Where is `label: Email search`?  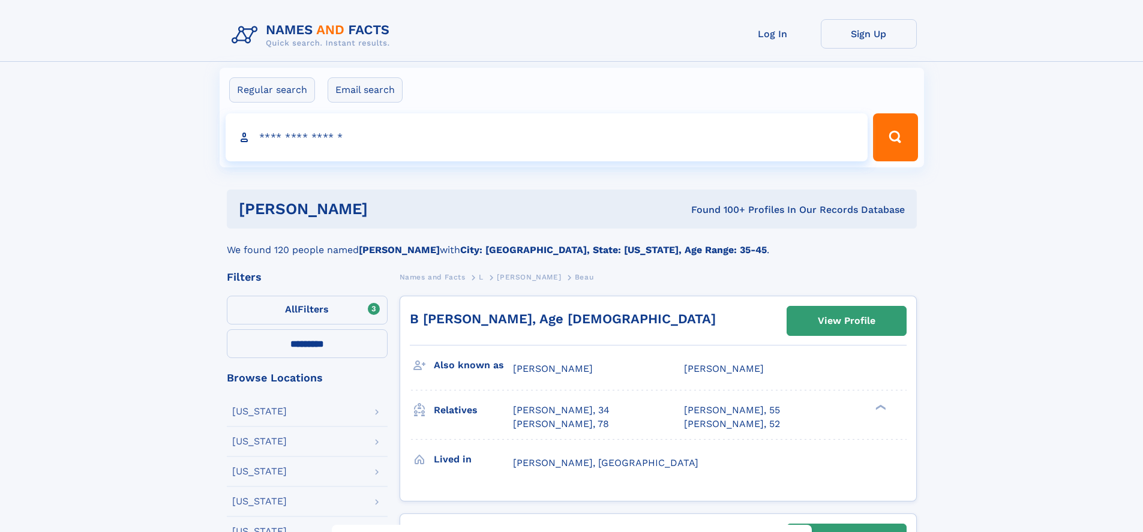 label: Email search is located at coordinates (365, 90).